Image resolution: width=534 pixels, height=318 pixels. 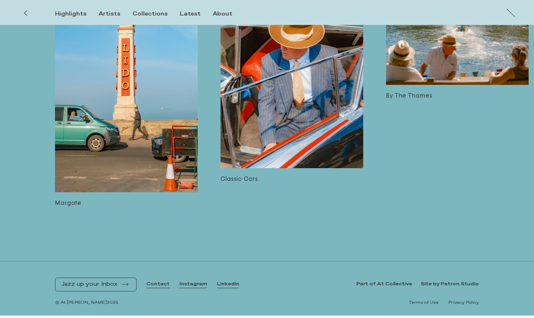 I want to click on button: Collections, so click(x=156, y=14).